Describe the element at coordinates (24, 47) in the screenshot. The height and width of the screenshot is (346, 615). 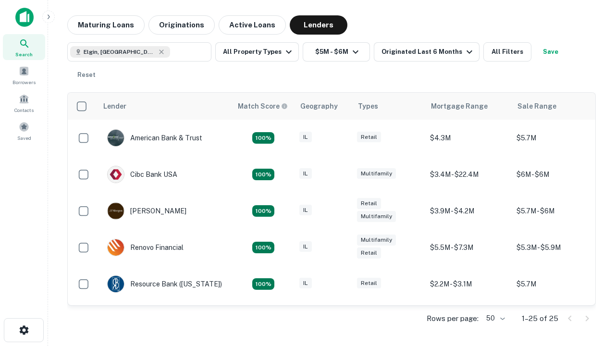
I see `a: Search` at that location.